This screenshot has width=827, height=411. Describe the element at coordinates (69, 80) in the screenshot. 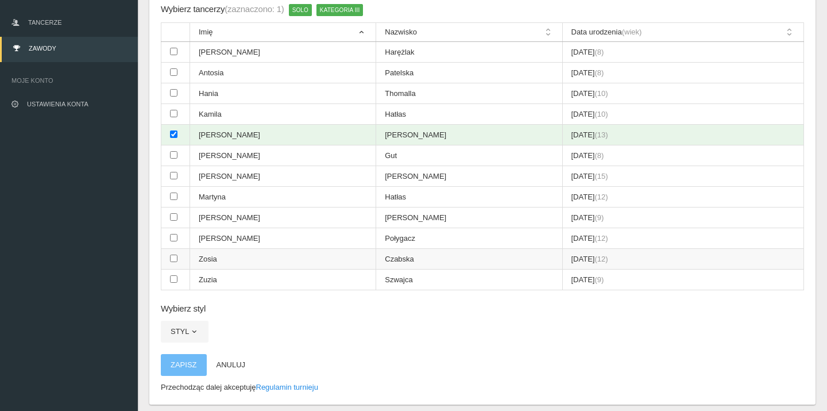

I see `span: Moje konto` at that location.